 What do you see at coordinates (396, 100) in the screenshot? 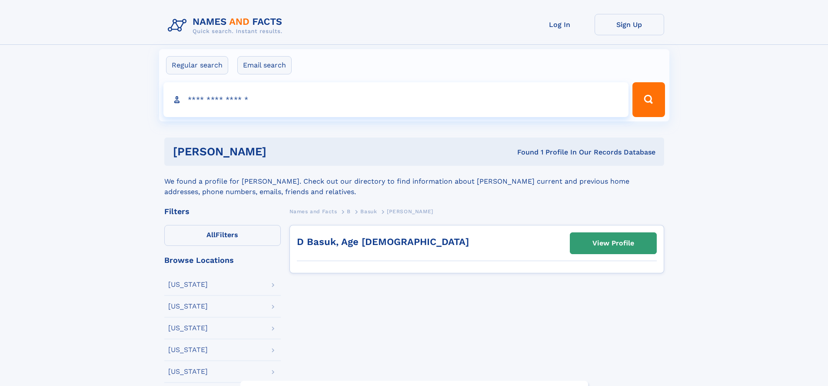
I see `input: search input` at bounding box center [396, 100].